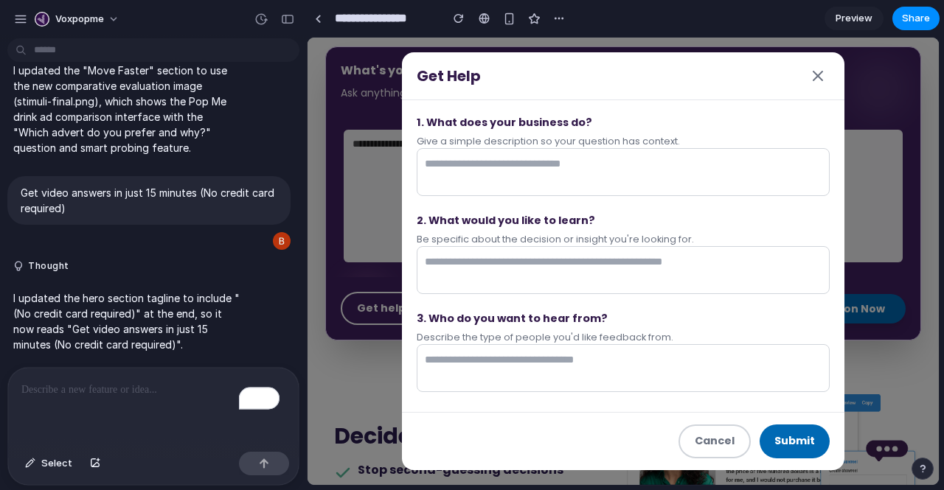 This screenshot has height=490, width=944. What do you see at coordinates (141, 38) in the screenshot?
I see `h2: Get Help` at bounding box center [141, 38].